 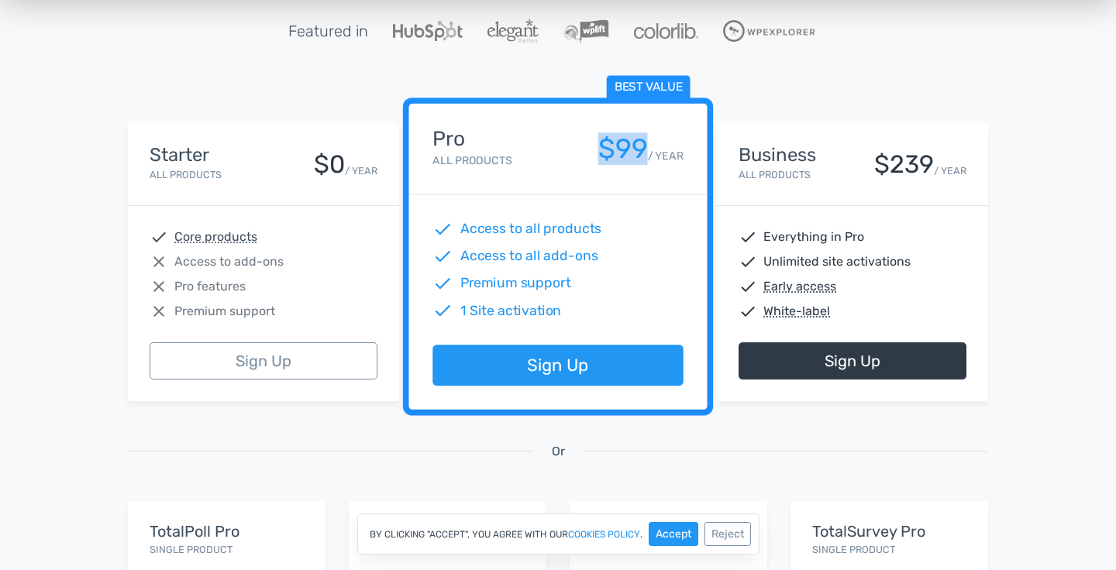 What do you see at coordinates (904, 164) in the screenshot?
I see `div: $239` at bounding box center [904, 164].